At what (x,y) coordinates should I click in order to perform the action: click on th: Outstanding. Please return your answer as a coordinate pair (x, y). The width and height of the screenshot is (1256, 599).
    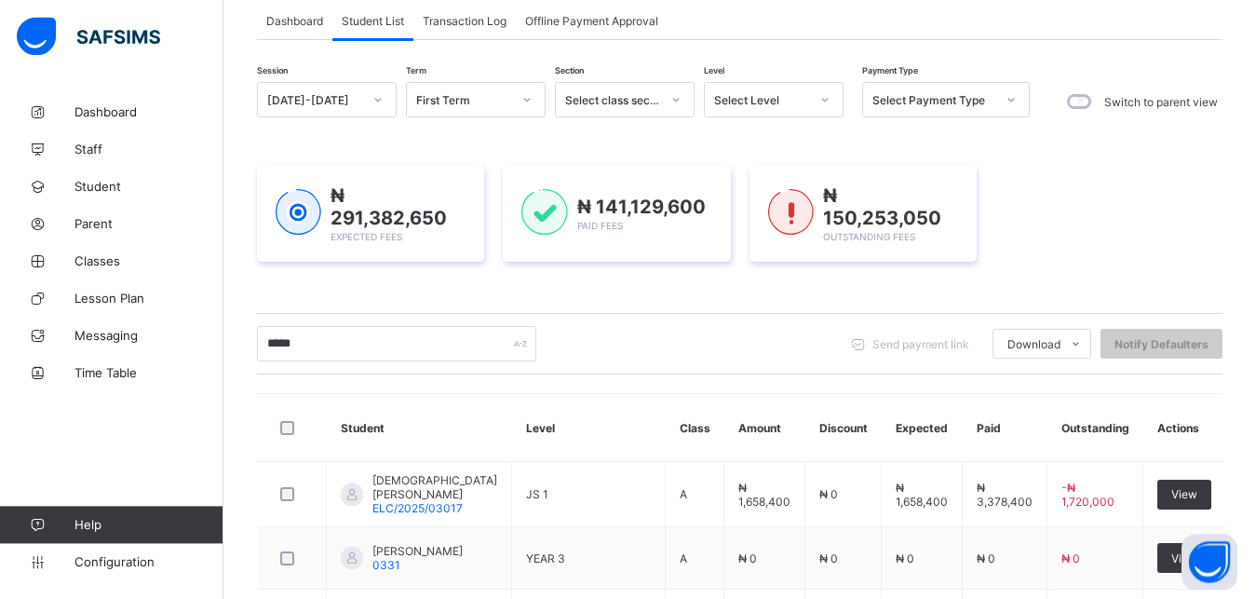
    Looking at the image, I should click on (1095, 427).